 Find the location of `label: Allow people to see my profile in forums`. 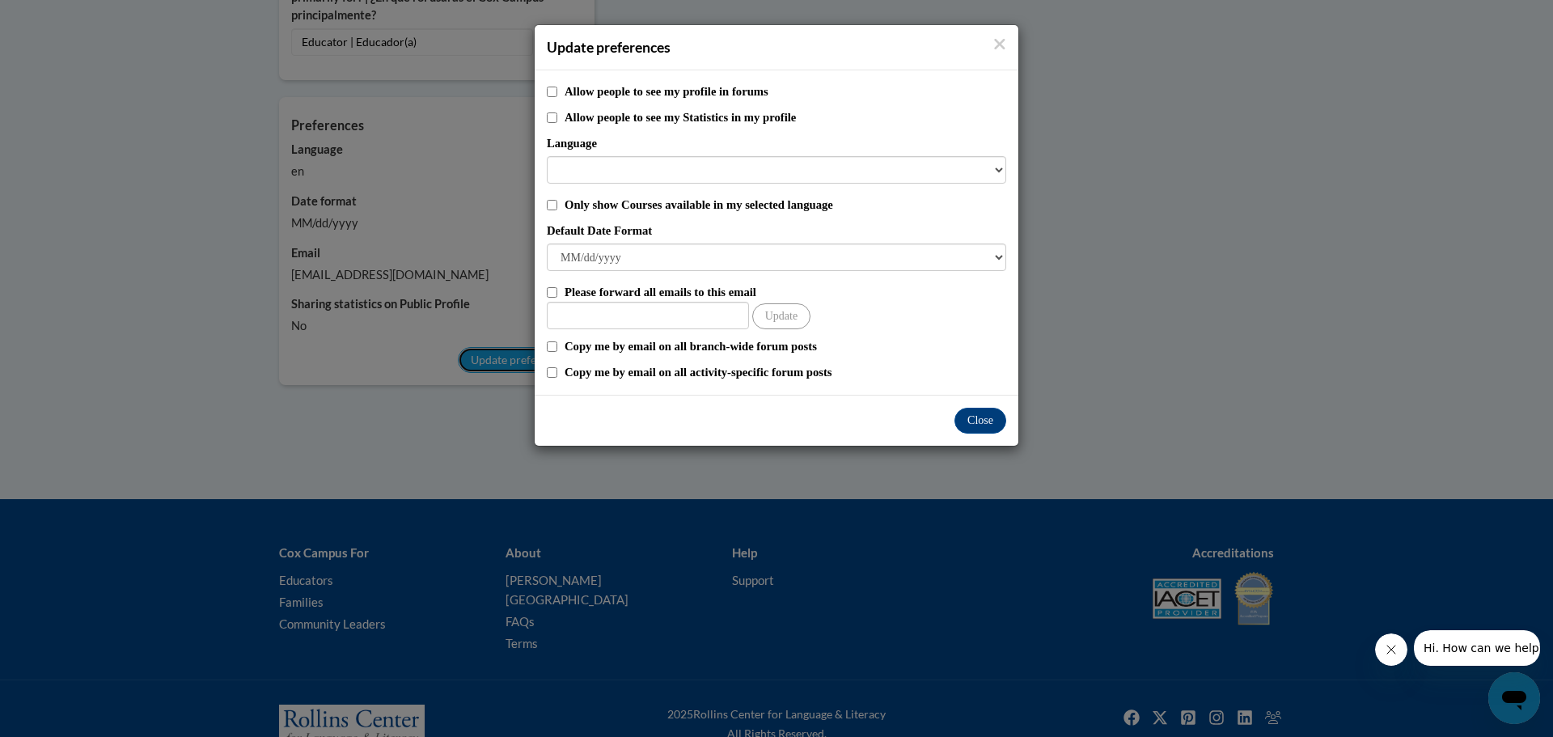

label: Allow people to see my profile in forums is located at coordinates (786, 91).